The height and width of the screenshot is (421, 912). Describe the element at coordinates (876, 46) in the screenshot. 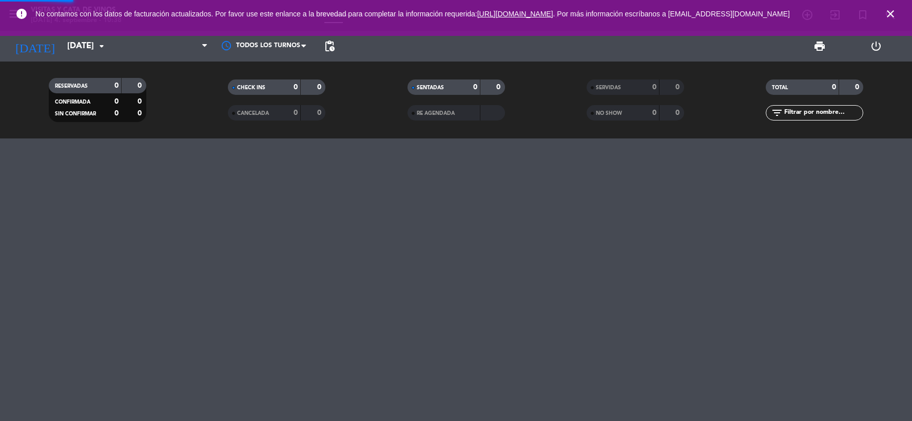

I see `i: power_settings_new` at that location.